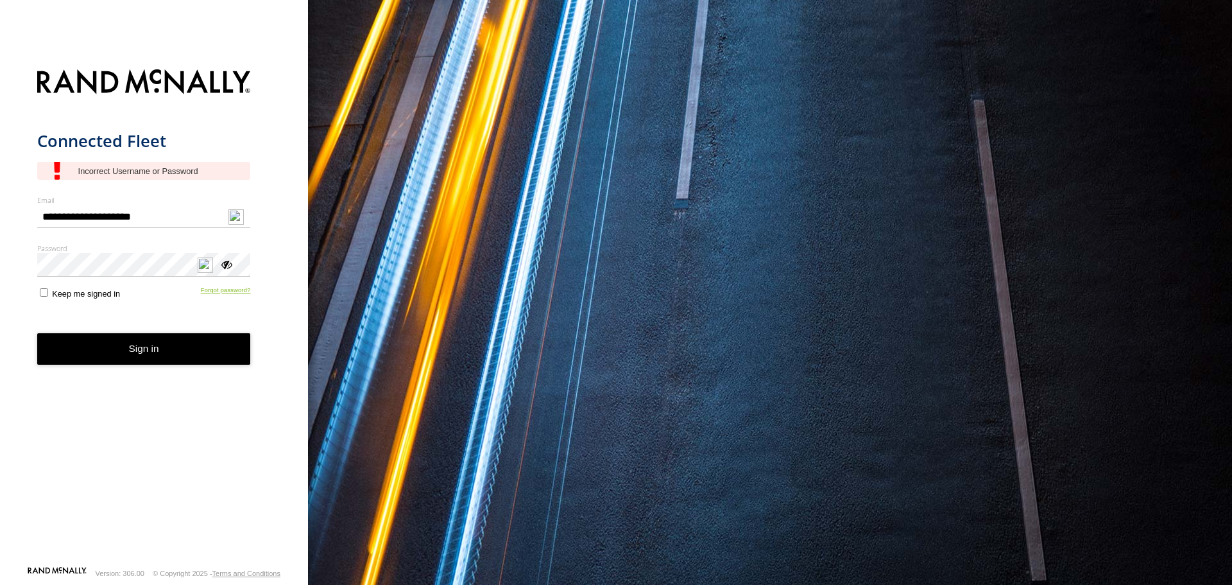 The width and height of the screenshot is (1232, 585). I want to click on div: ViewPassword, so click(226, 264).